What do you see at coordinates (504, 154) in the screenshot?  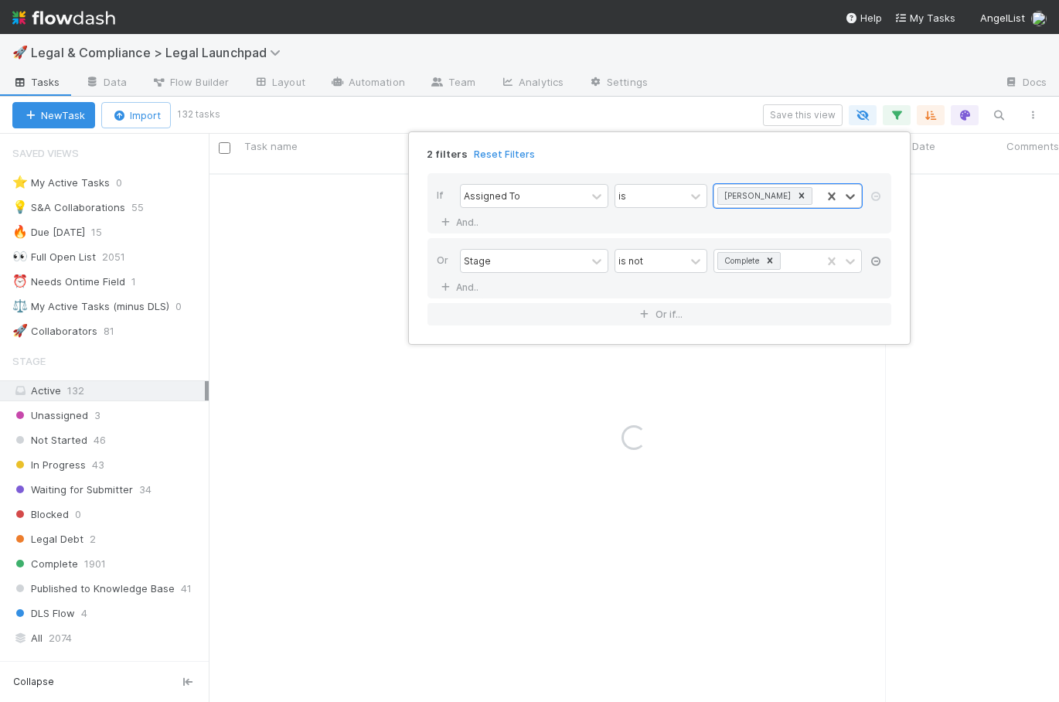 I see `a: Reset Filters` at bounding box center [504, 154].